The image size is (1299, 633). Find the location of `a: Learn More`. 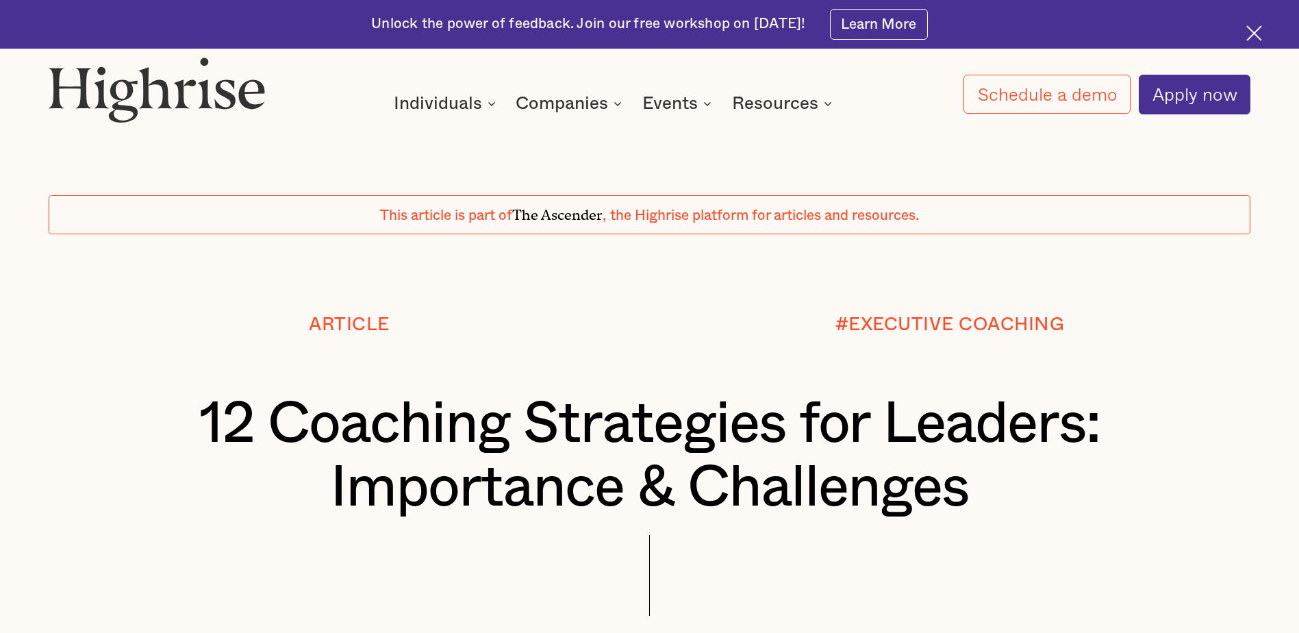

a: Learn More is located at coordinates (879, 24).